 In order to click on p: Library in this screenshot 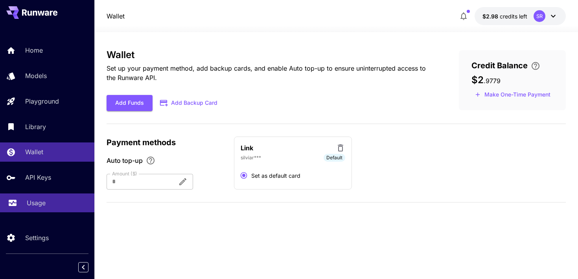, I will do `click(35, 127)`.